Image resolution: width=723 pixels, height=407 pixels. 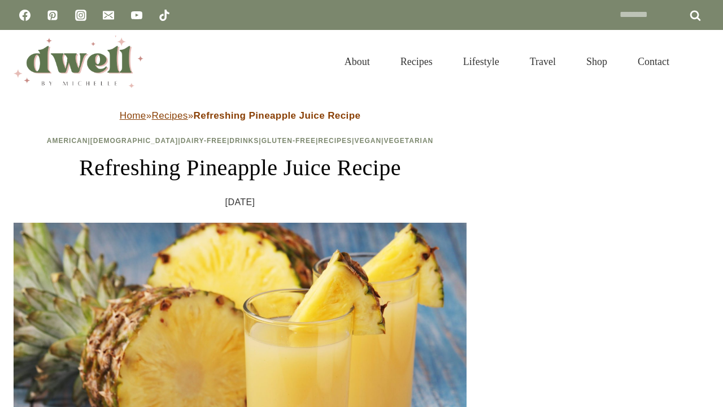 What do you see at coordinates (79, 62) in the screenshot?
I see `a: DWELL by michelle` at bounding box center [79, 62].